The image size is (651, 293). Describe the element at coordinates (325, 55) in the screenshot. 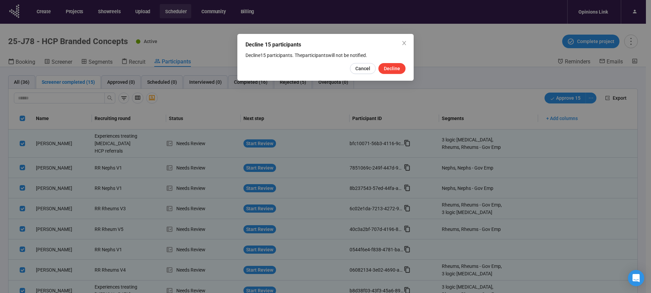

I see `div: Decline 15 participants . The participants will not be notified.` at that location.